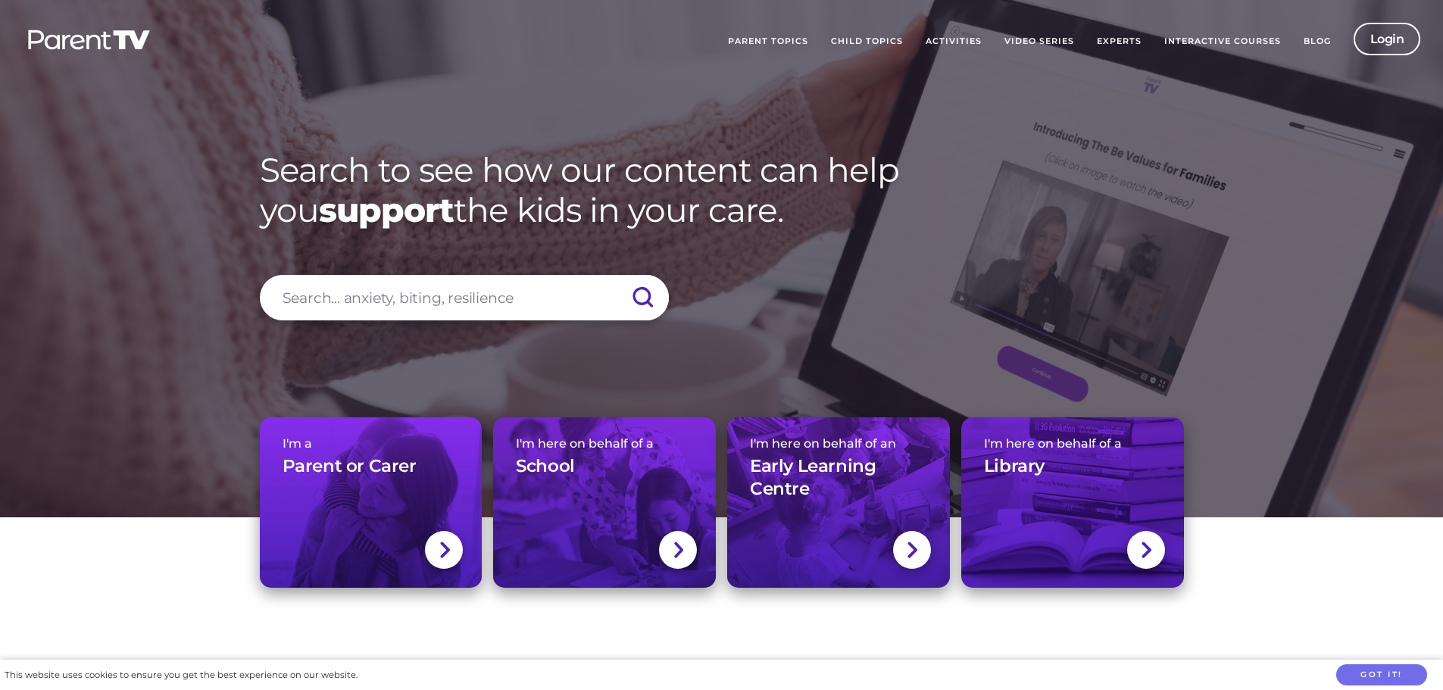  What do you see at coordinates (1387, 39) in the screenshot?
I see `a: Login` at bounding box center [1387, 39].